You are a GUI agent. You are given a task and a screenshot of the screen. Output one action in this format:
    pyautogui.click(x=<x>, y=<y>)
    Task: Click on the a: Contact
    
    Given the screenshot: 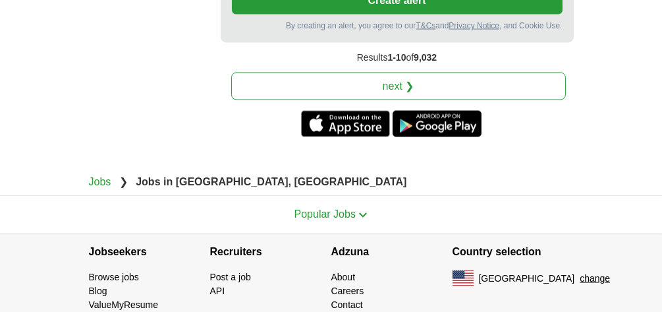 What is the action you would take?
    pyautogui.click(x=347, y=304)
    